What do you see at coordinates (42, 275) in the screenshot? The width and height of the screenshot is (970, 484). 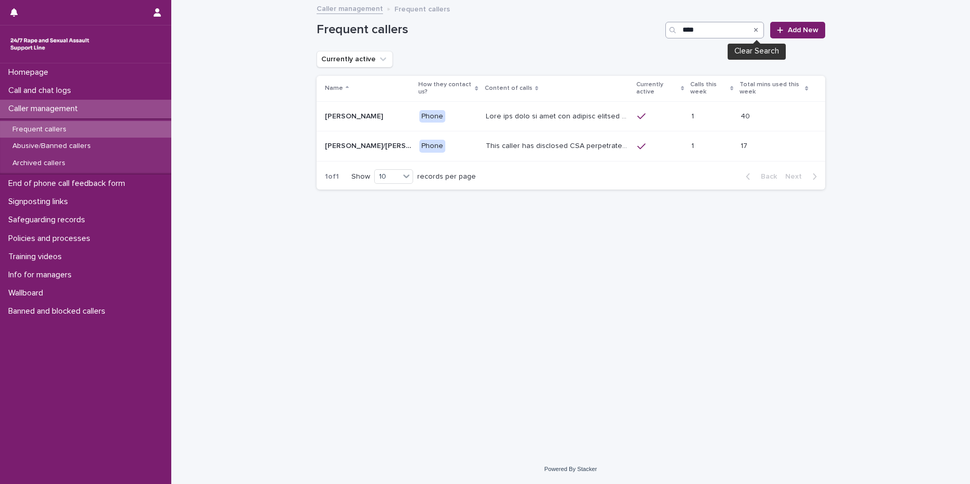 I see `p: Info for managers` at bounding box center [42, 275].